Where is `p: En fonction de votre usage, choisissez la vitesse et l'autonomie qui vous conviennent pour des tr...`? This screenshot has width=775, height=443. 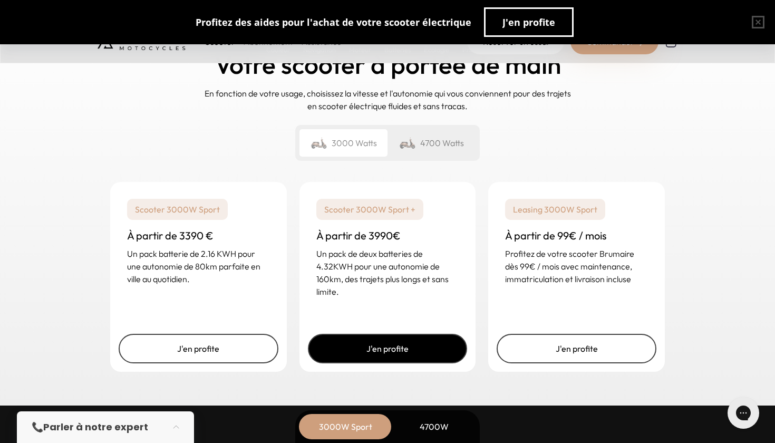 p: En fonction de votre usage, choisissez la vitesse et l'autonomie qui vous conviennent pour des tr... is located at coordinates (388, 100).